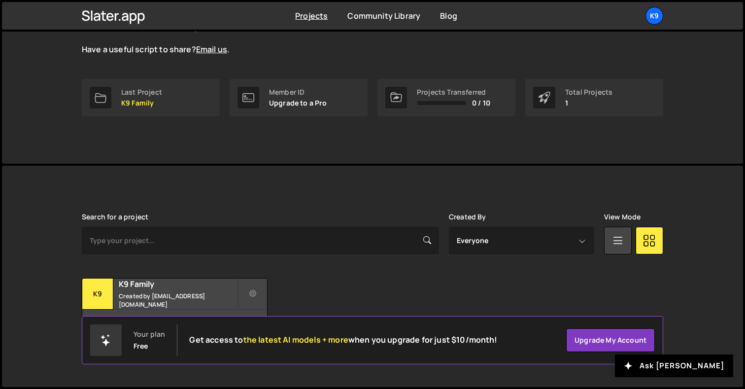 The image size is (745, 389). I want to click on p: K9 Family, so click(141, 103).